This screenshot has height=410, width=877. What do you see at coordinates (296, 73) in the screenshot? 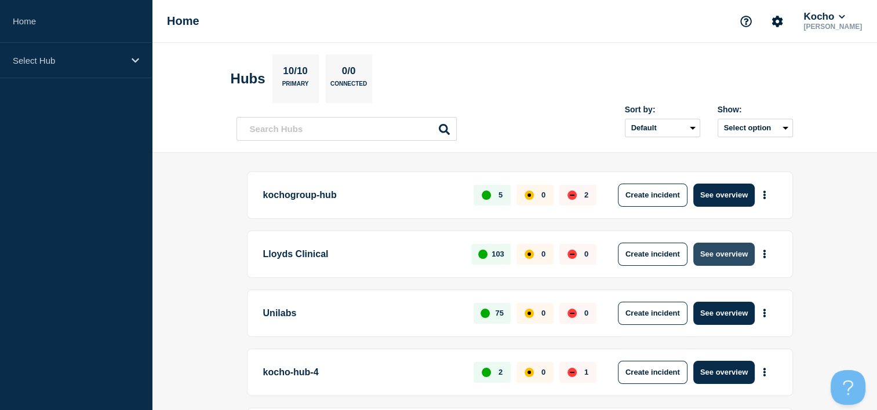
I see `p: 10/10` at bounding box center [296, 73].